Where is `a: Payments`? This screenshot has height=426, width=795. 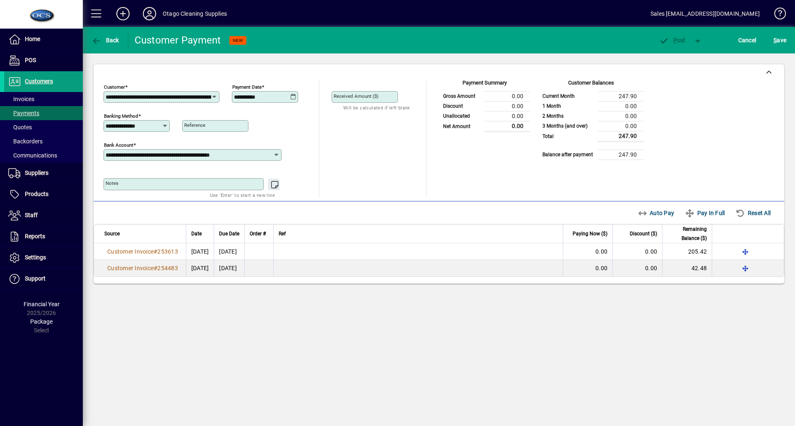
a: Payments is located at coordinates (43, 113).